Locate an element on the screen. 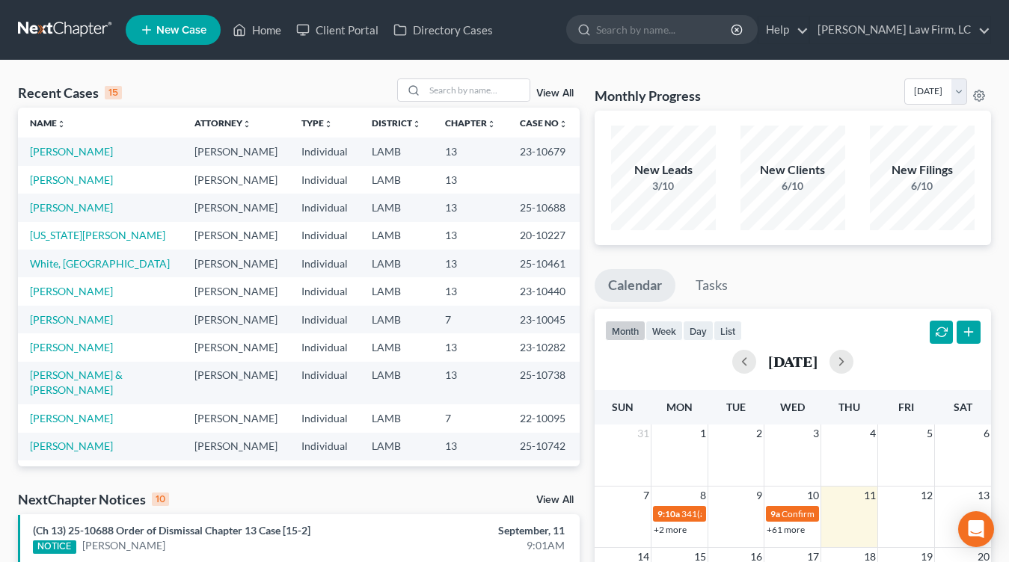  span: Sun is located at coordinates (622, 407).